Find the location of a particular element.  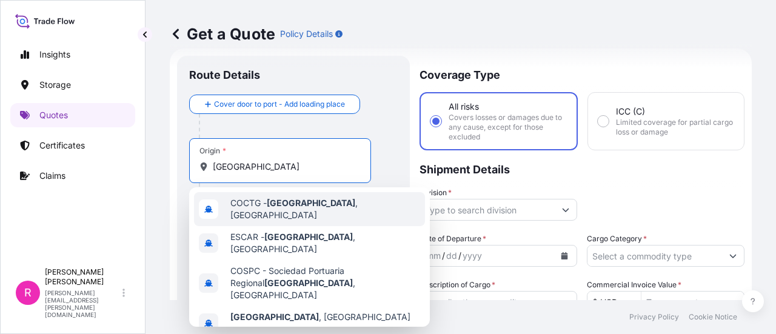

label: Division is located at coordinates (435, 193).